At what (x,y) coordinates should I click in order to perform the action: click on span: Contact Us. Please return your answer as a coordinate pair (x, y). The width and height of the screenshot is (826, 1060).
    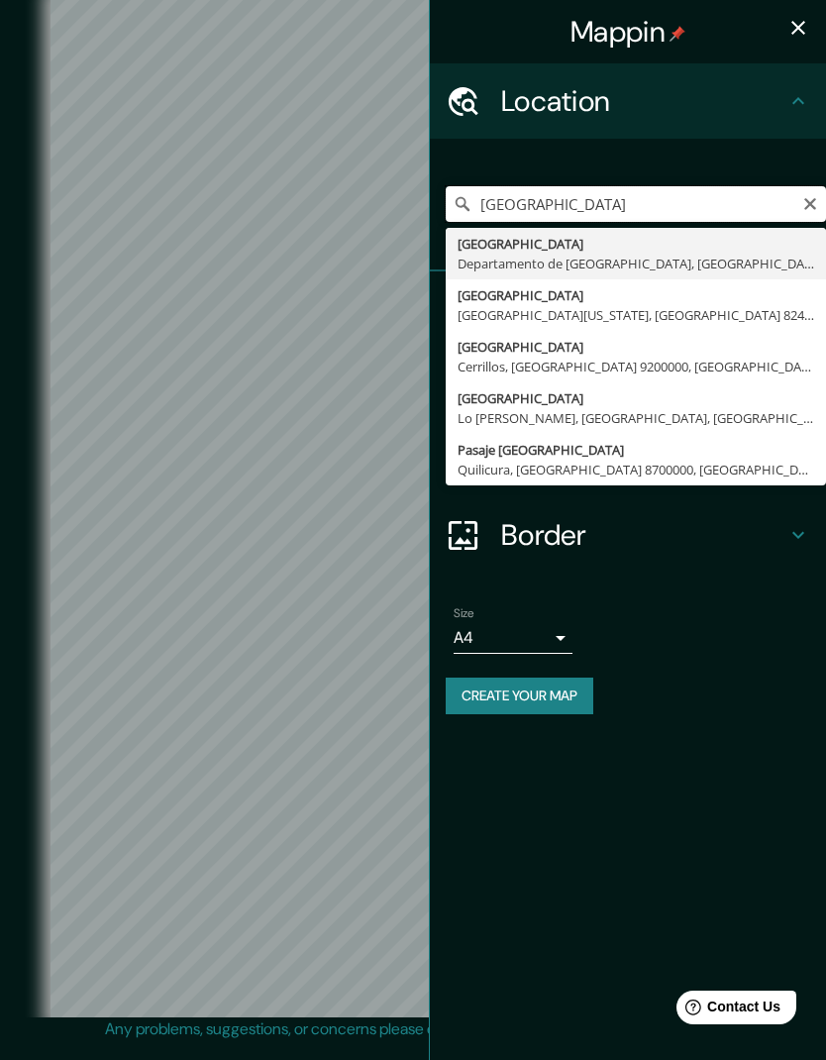
    Looking at the image, I should click on (94, 24).